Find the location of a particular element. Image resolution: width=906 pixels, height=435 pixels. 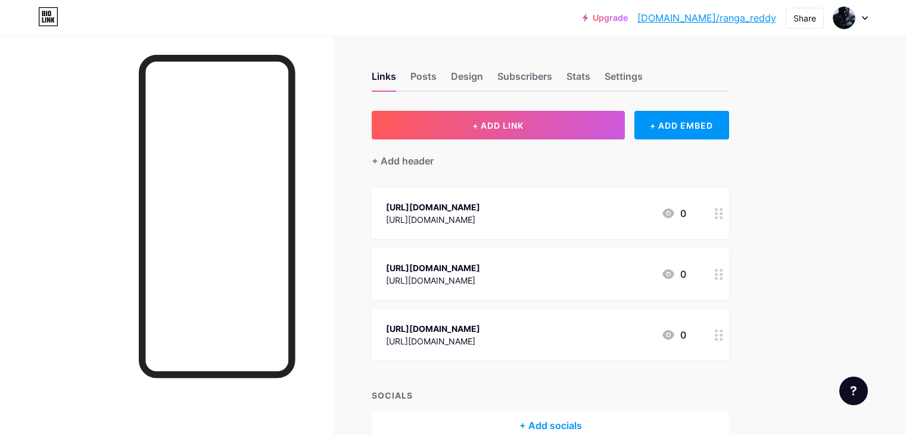

div: + Add header is located at coordinates (403, 161).